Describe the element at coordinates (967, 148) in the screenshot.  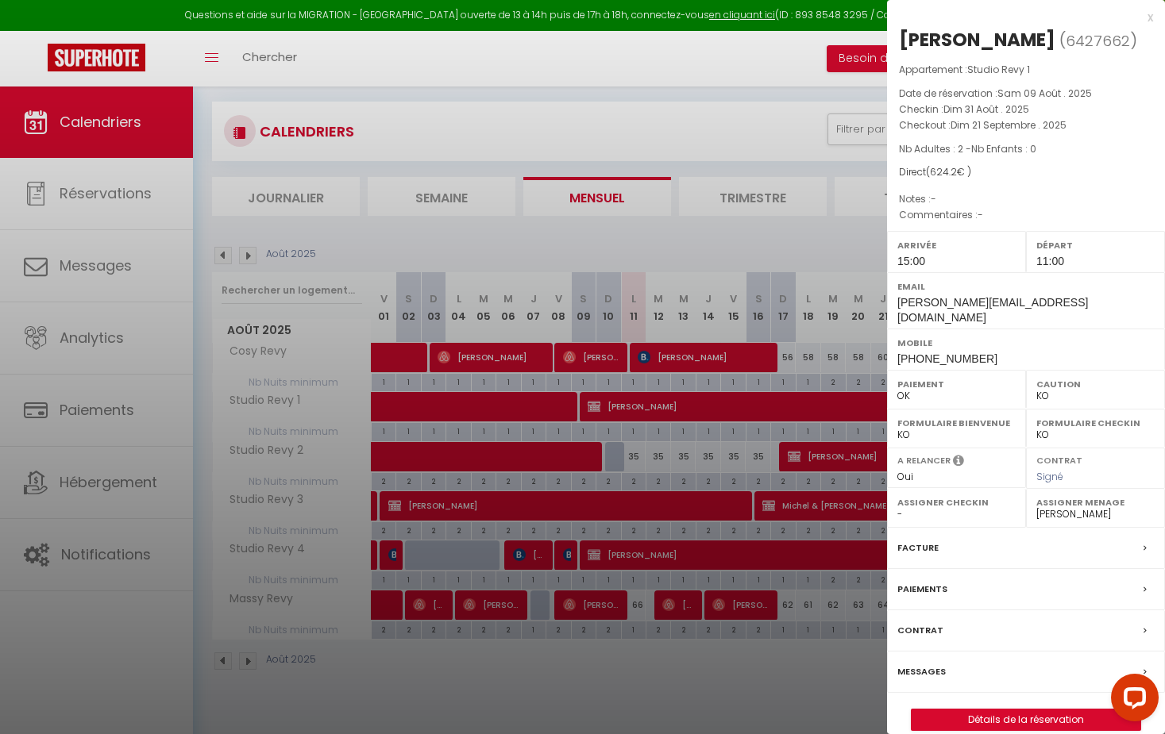
I see `span: Nb Adultes : 2 -` at that location.